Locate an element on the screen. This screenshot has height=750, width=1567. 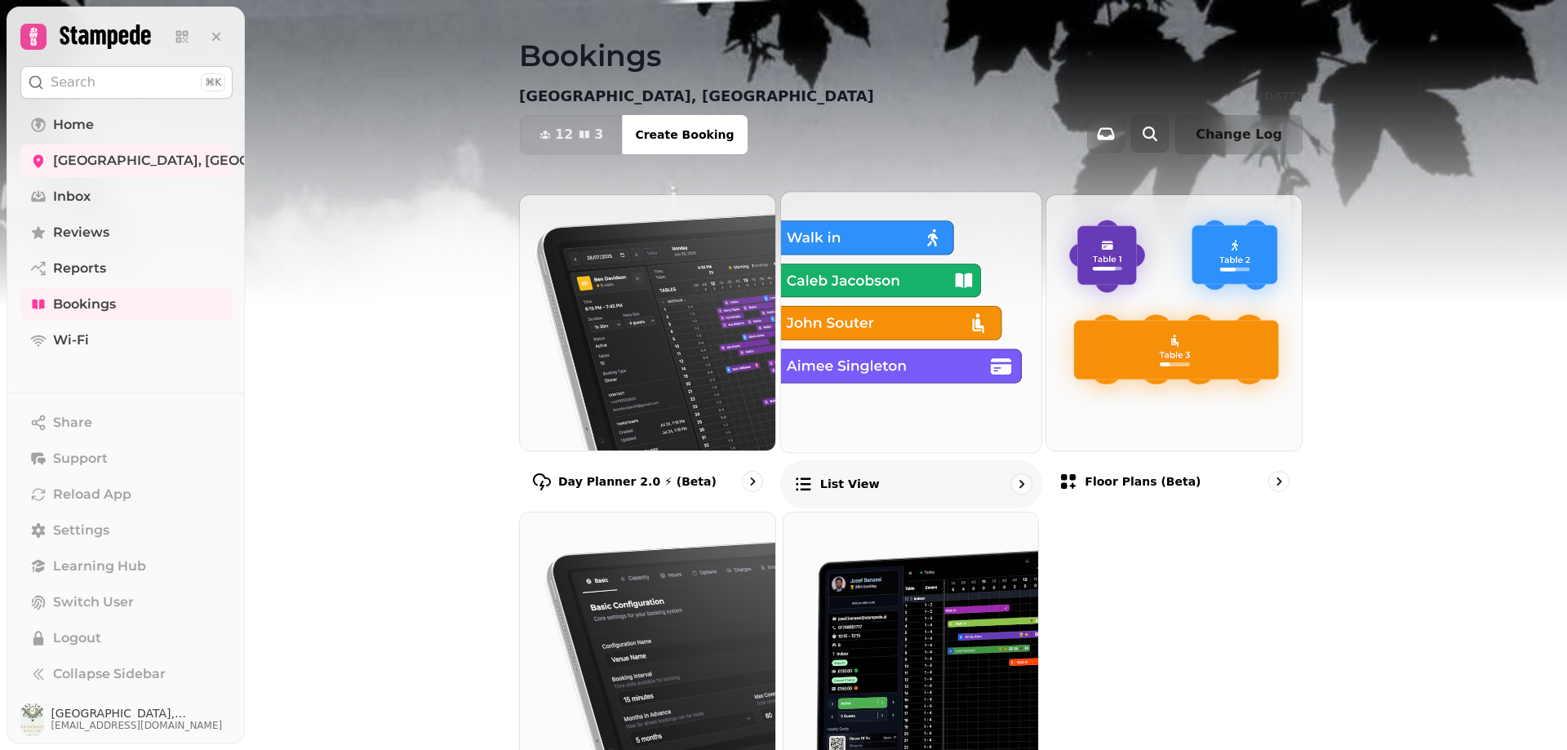
a: Inbox is located at coordinates (126, 197).